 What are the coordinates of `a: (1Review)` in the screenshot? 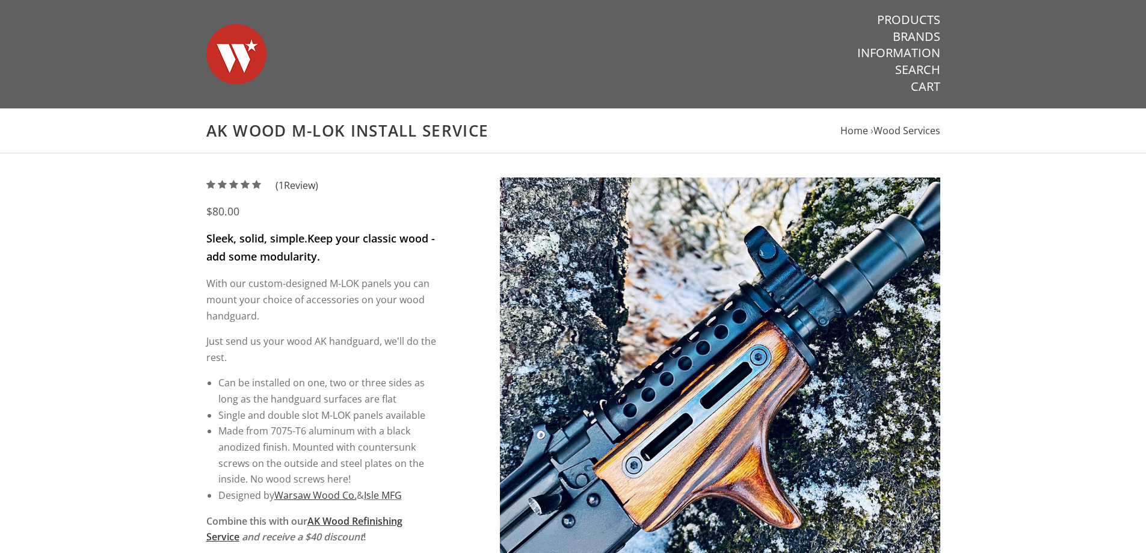 It's located at (262, 185).